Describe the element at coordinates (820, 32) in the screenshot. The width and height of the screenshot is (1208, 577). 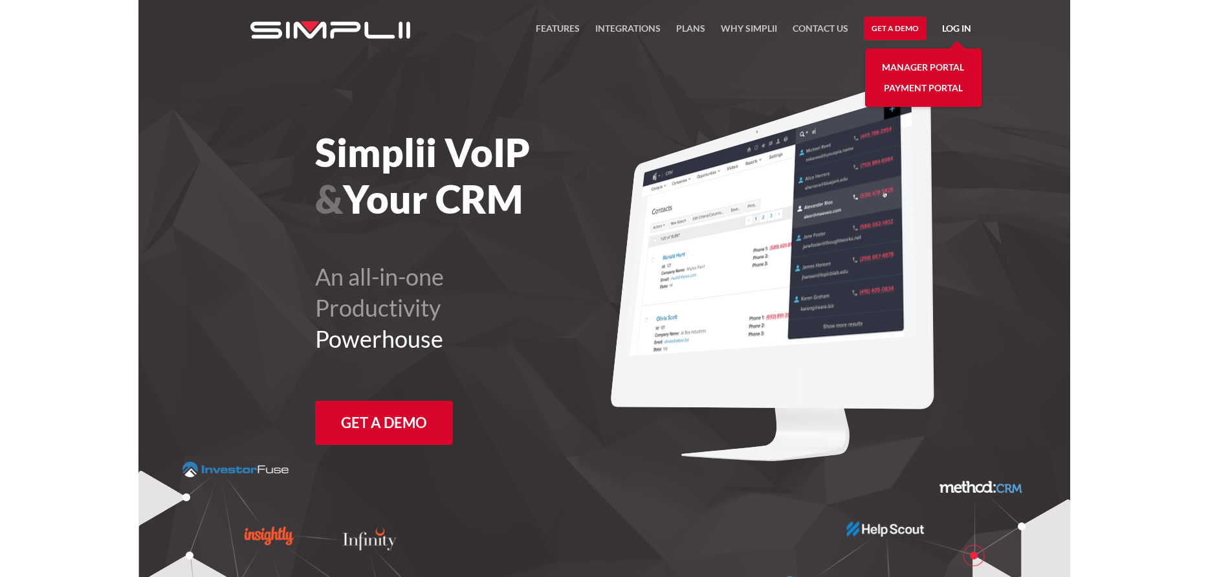
I see `a: Contact US` at that location.